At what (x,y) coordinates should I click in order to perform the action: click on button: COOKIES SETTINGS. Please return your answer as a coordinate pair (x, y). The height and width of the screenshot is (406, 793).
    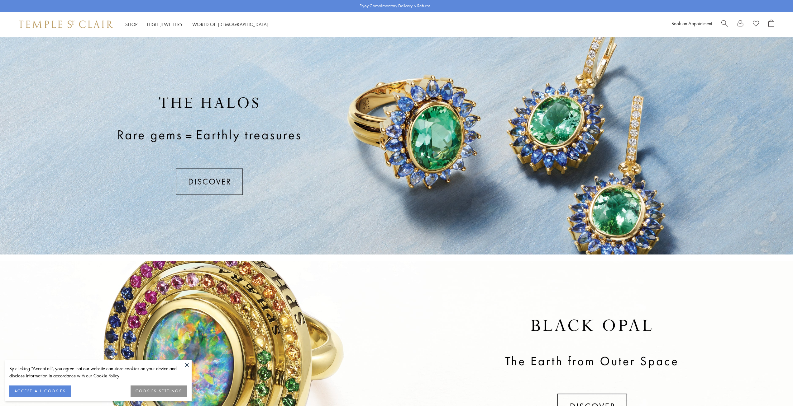
    Looking at the image, I should click on (159, 391).